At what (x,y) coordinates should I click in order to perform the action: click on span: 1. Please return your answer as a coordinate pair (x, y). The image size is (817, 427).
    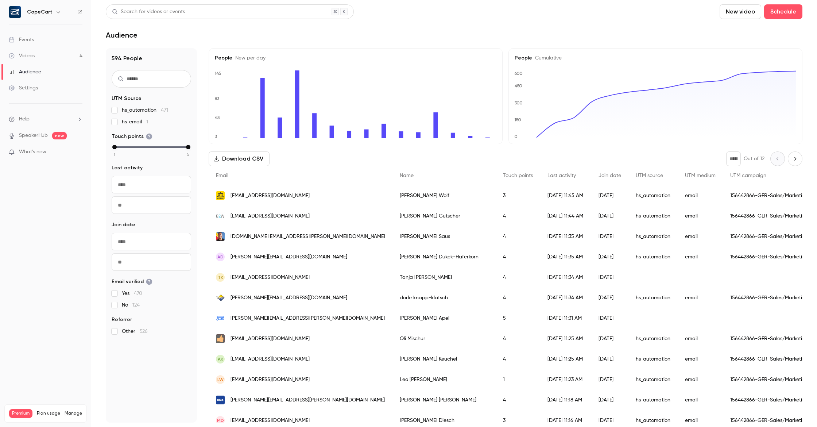
    Looking at the image, I should click on (147, 122).